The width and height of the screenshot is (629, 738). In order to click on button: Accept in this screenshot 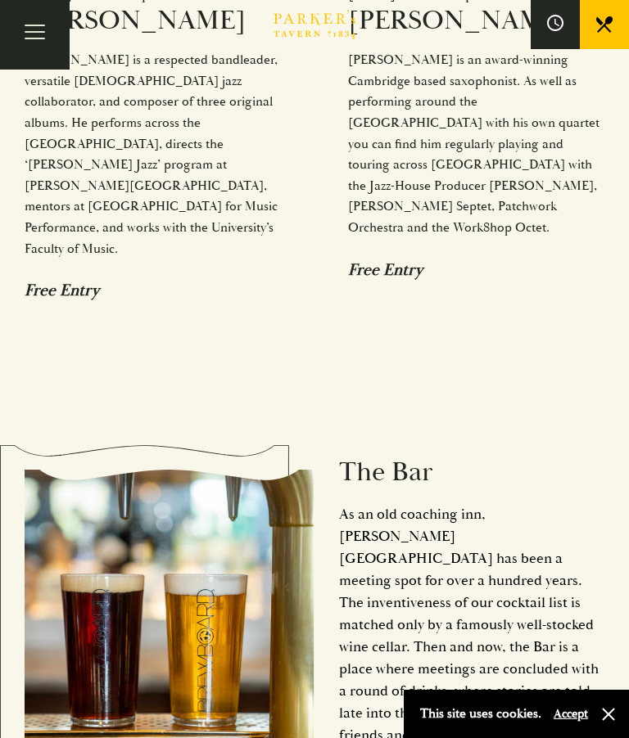, I will do `click(571, 714)`.